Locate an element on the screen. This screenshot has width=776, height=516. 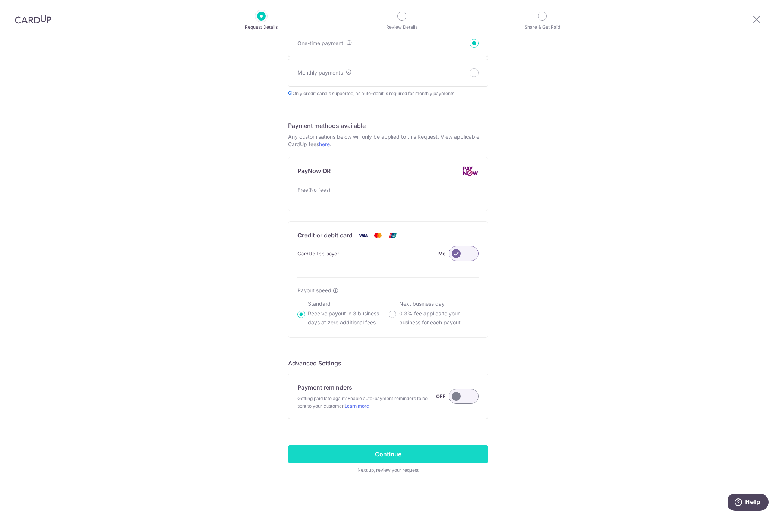
p: PayNow QR is located at coordinates (314, 171).